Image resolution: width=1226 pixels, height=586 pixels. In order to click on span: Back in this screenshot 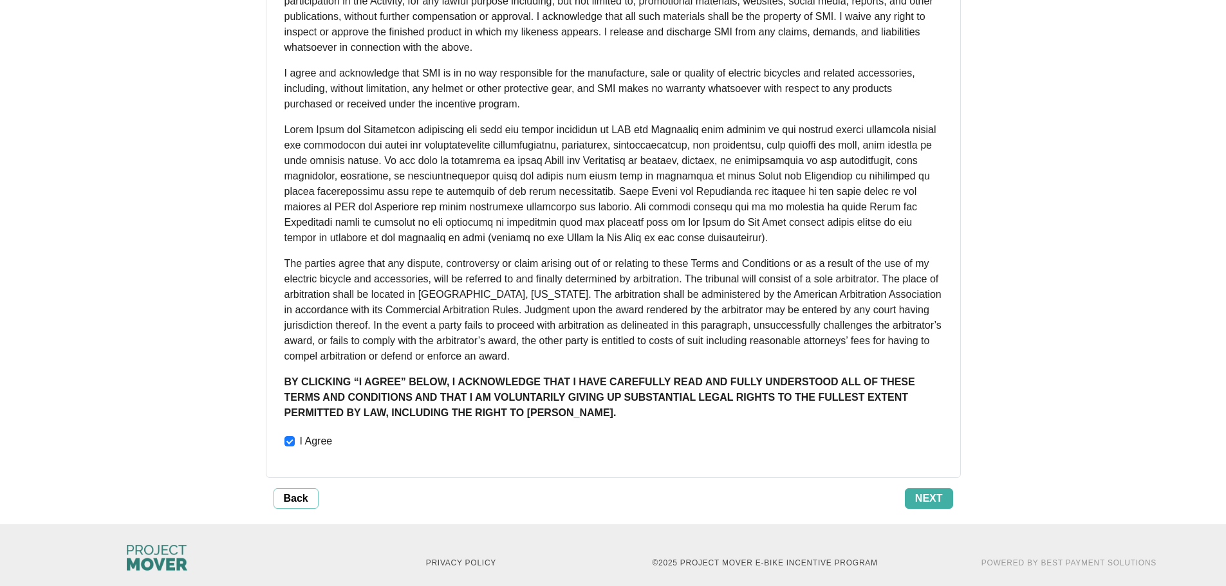, I will do `click(296, 499)`.